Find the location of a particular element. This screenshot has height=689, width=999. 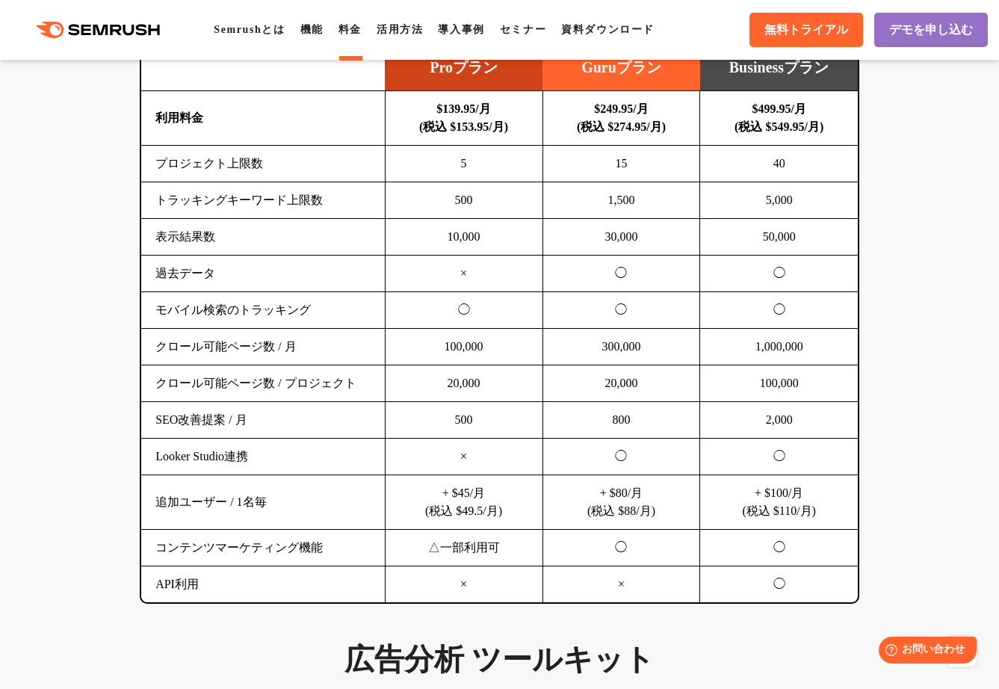

span: 無料トライアル is located at coordinates (807, 30).